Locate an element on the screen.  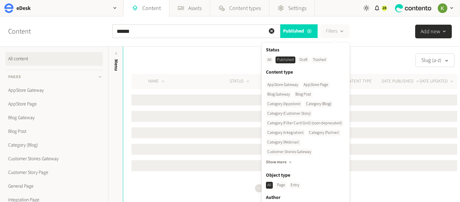
span: published is located at coordinates (294, 31).